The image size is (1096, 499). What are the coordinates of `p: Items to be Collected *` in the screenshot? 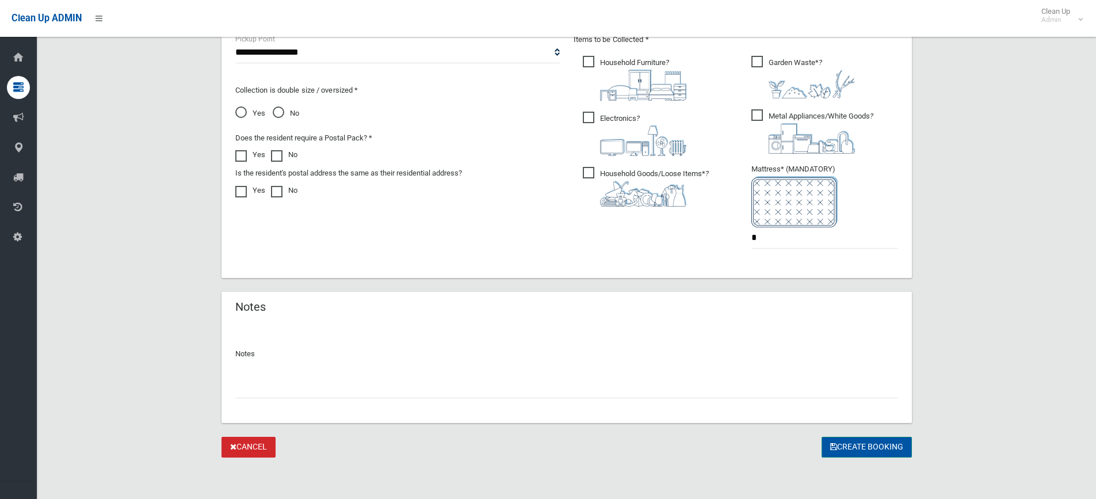 It's located at (736, 40).